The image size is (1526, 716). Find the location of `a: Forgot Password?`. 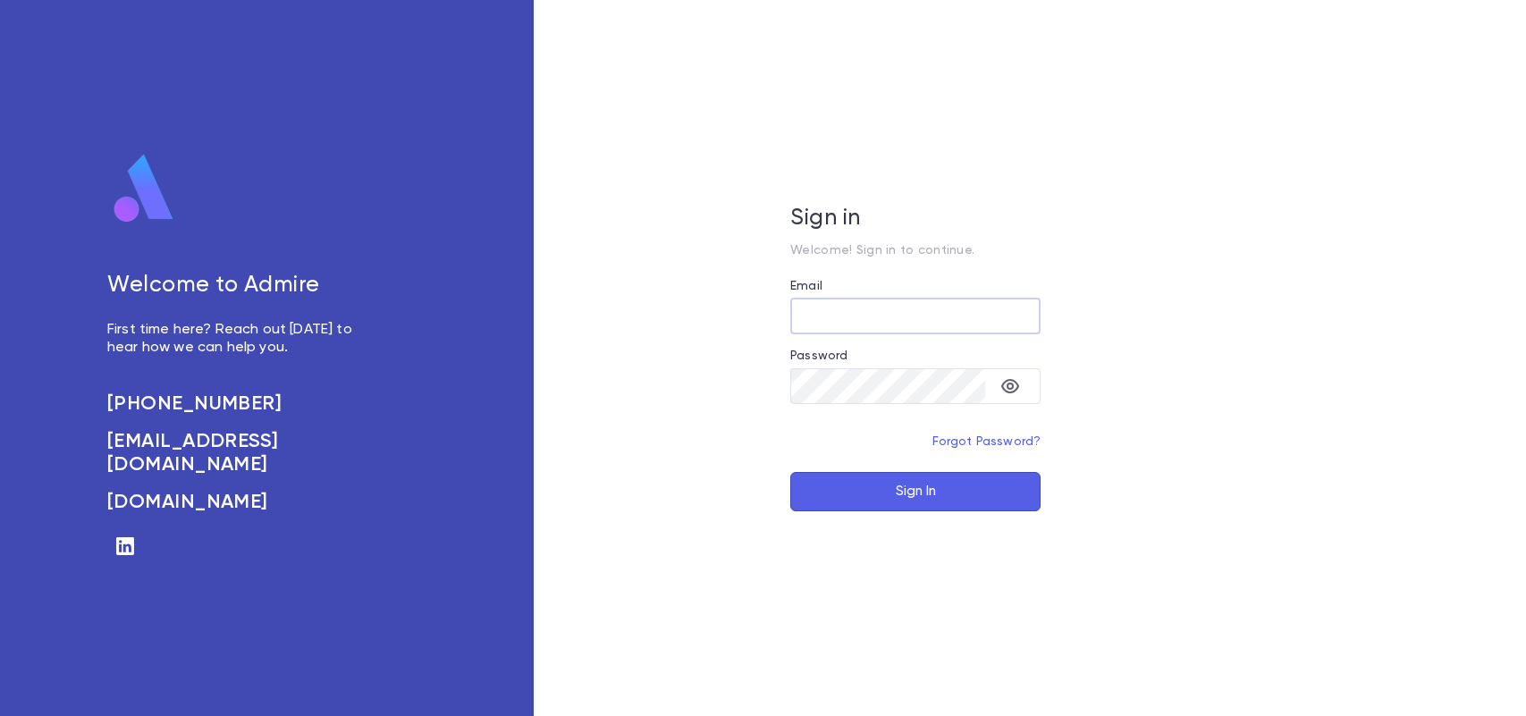

a: Forgot Password? is located at coordinates (987, 442).